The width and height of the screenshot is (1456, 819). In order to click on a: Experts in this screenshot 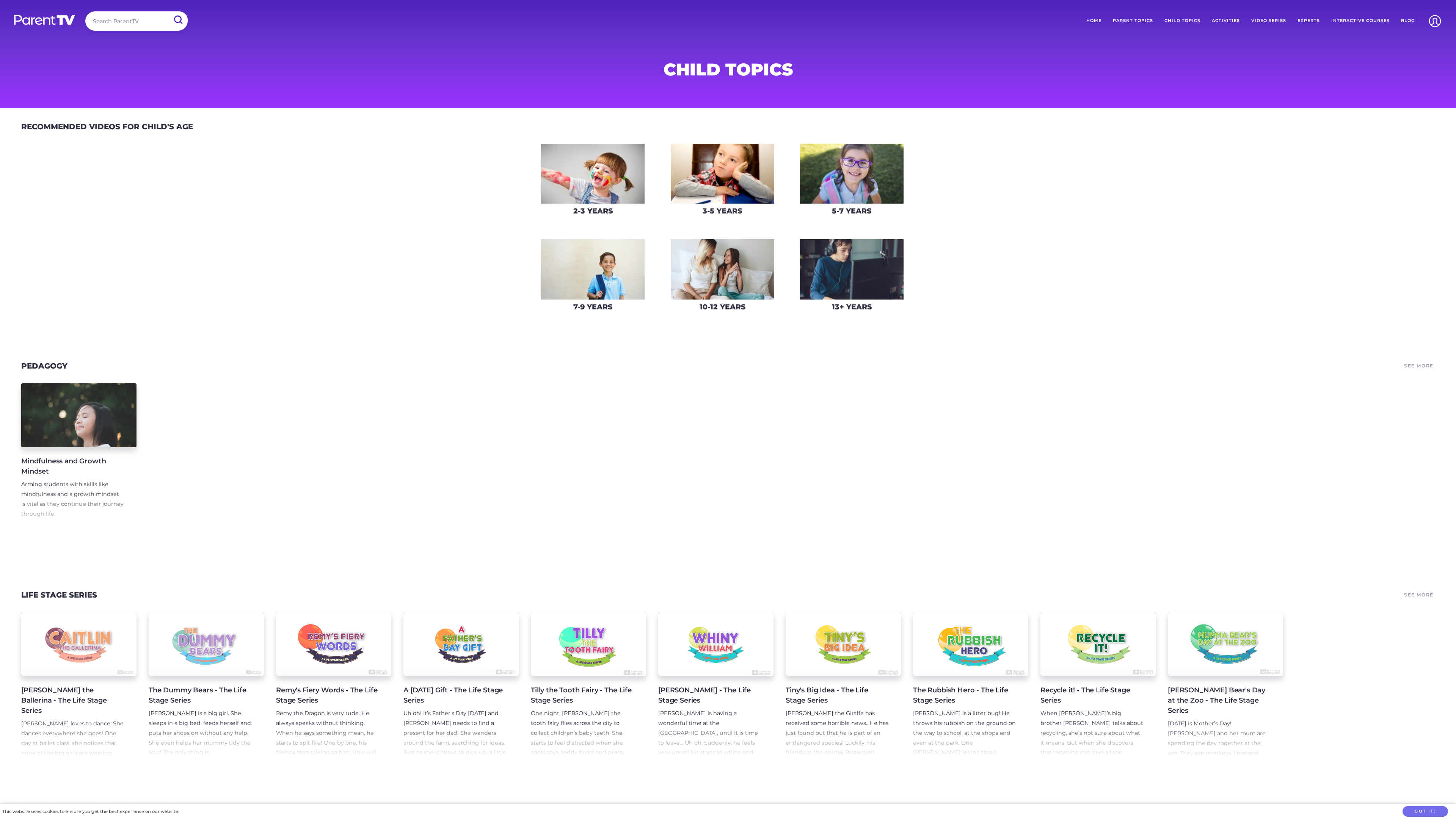, I will do `click(1308, 20)`.